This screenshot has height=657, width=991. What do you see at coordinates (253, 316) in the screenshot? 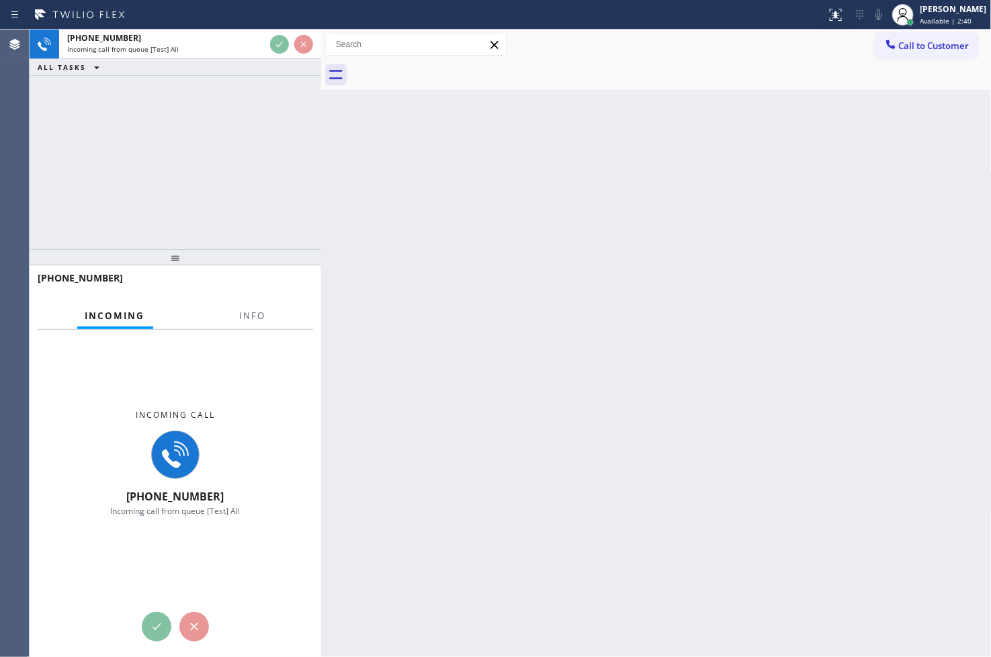
I see `span: Info` at bounding box center [253, 316].